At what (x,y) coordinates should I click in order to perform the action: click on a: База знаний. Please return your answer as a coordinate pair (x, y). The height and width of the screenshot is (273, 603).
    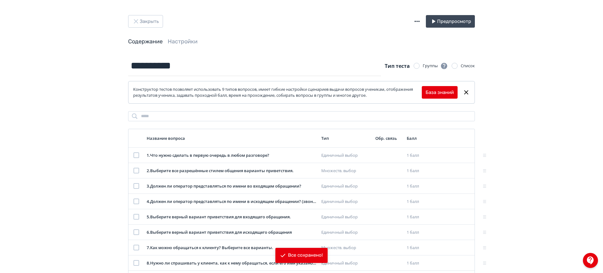
    Looking at the image, I should click on (440, 92).